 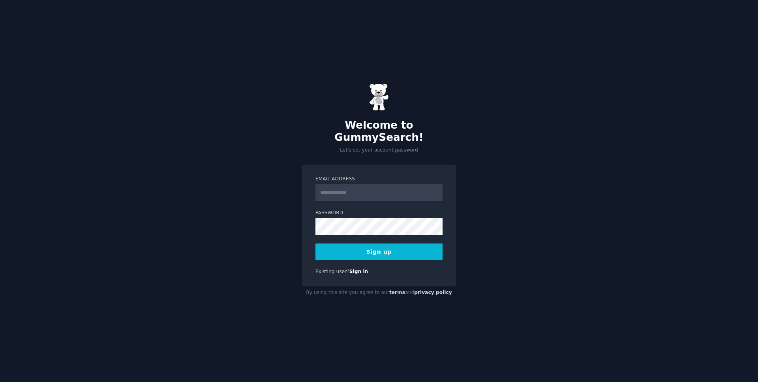 I want to click on div: By using this site you agree to our and, so click(x=379, y=293).